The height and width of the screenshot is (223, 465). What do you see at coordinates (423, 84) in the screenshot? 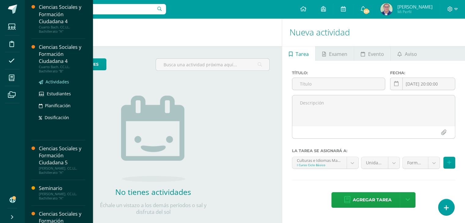
I see `input: Fecha de entrega` at bounding box center [423, 84].